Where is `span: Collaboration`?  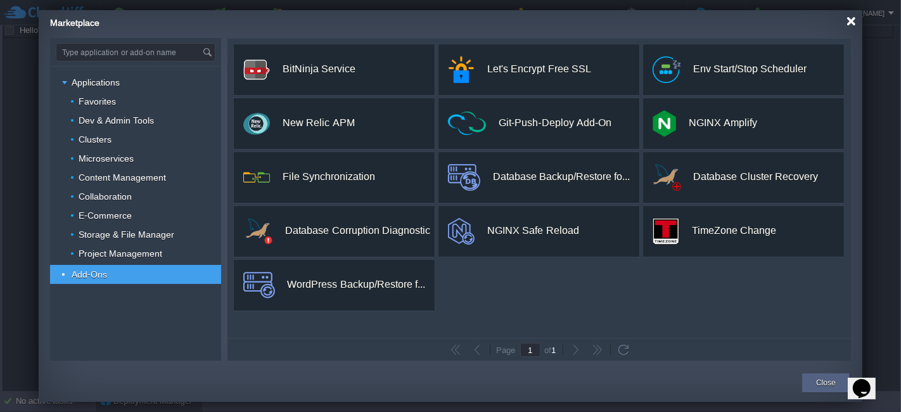
span: Collaboration is located at coordinates (105, 196).